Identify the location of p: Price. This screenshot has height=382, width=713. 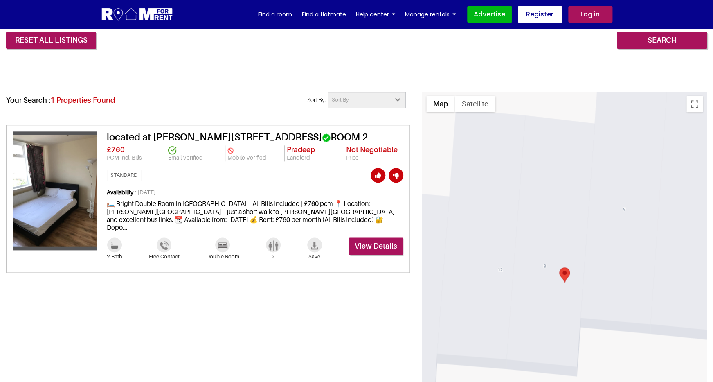
(373, 157).